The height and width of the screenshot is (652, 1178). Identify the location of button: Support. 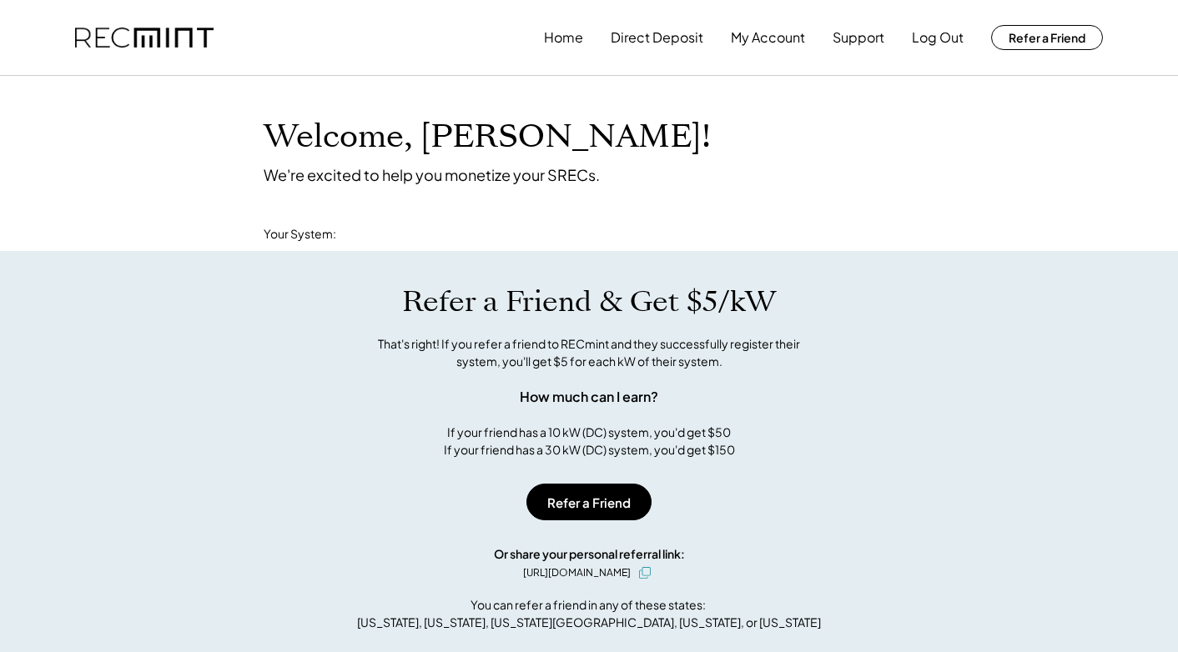
(858, 38).